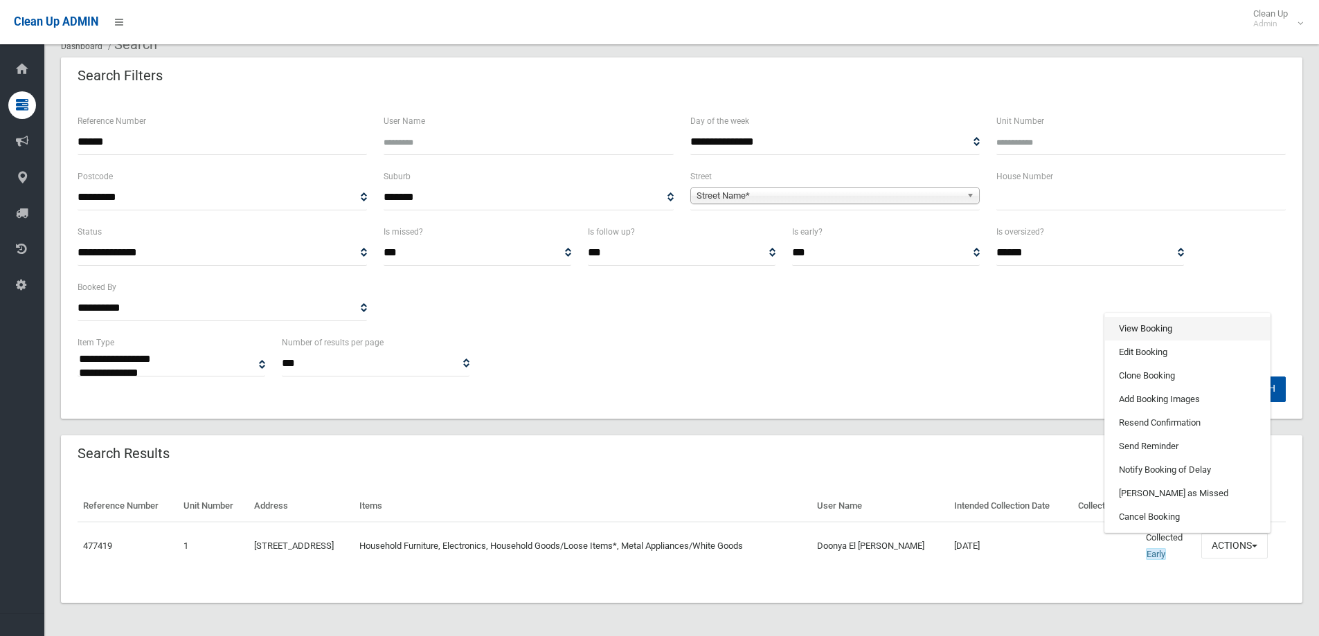  I want to click on label: House Number, so click(1025, 177).